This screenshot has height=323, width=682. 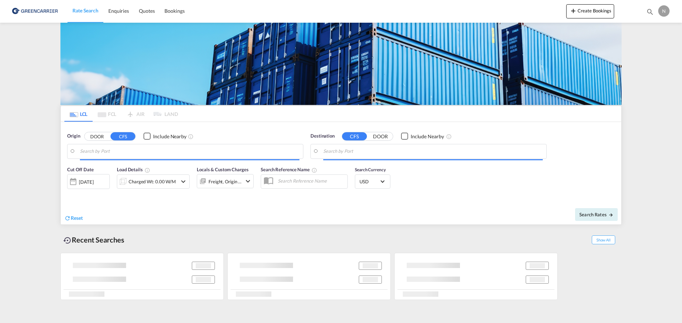 What do you see at coordinates (590, 11) in the screenshot?
I see `button: icon-plus 400-fgCreate Bookings` at bounding box center [590, 11].